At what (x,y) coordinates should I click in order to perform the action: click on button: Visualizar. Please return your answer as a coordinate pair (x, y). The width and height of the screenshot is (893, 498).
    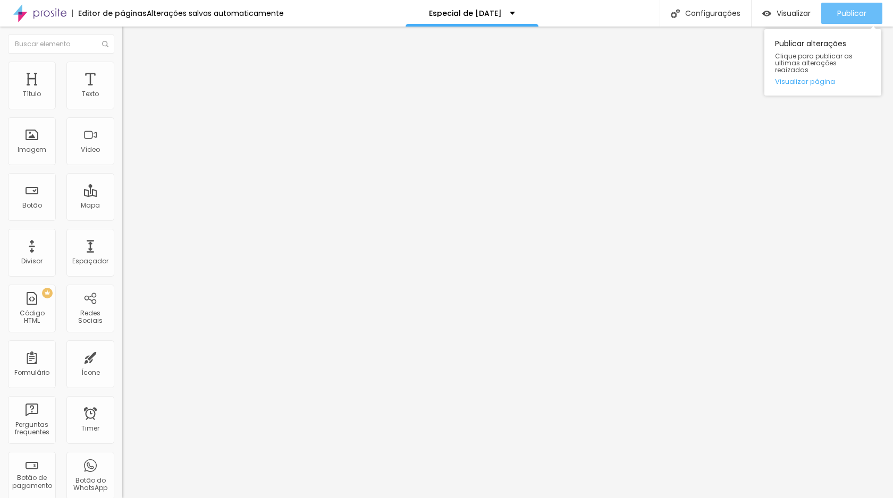
    Looking at the image, I should click on (786, 13).